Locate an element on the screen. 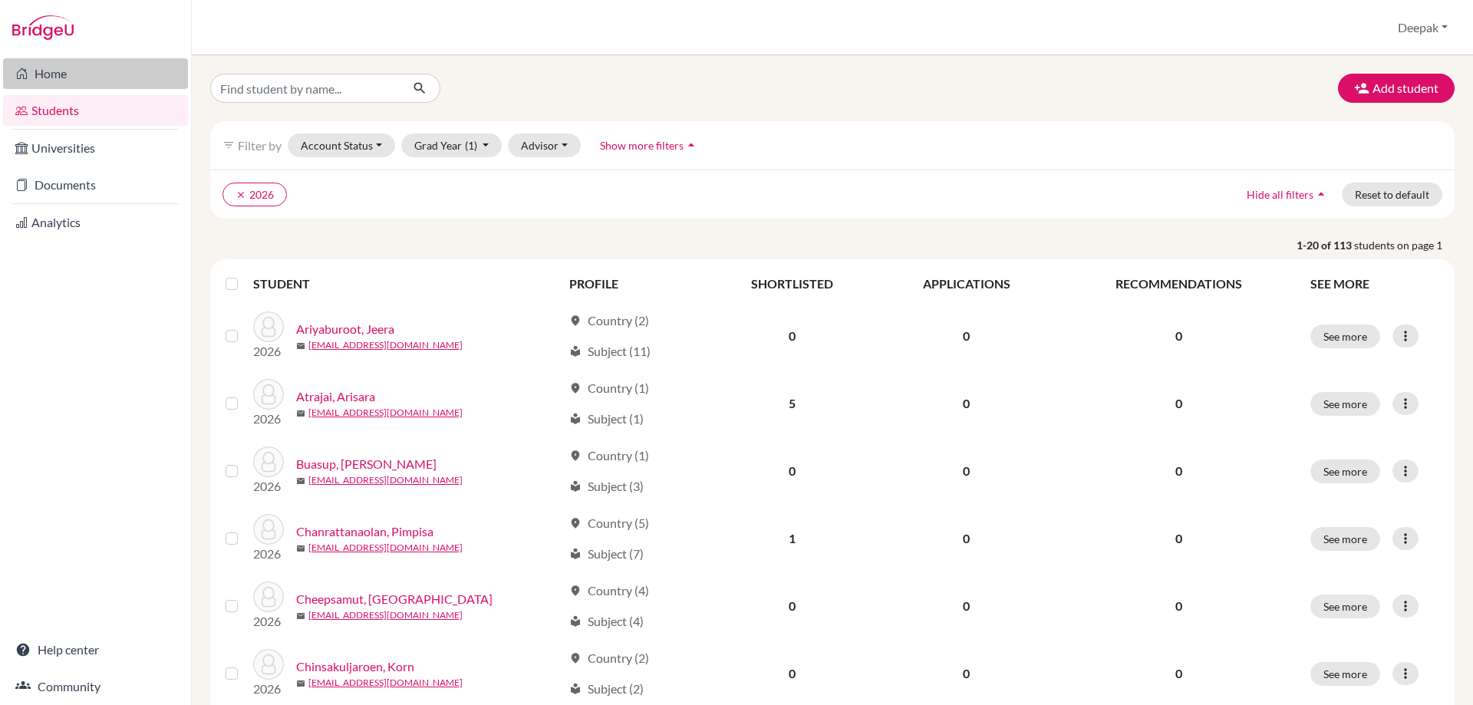 Image resolution: width=1473 pixels, height=705 pixels. a: Students is located at coordinates (95, 110).